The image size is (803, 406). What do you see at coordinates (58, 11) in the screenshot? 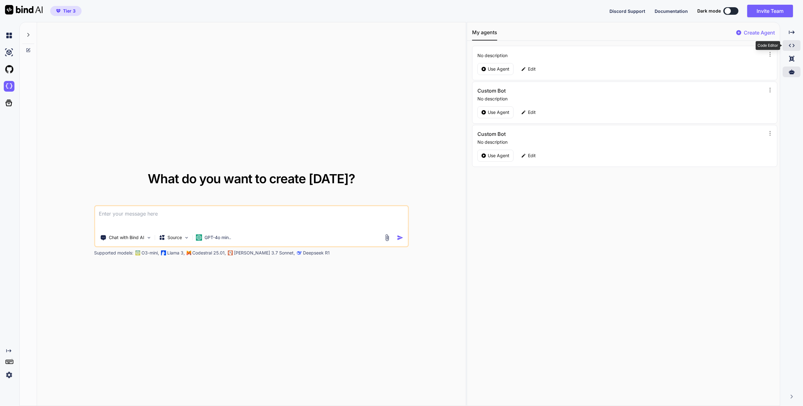
I see `img: premium` at bounding box center [58, 11].